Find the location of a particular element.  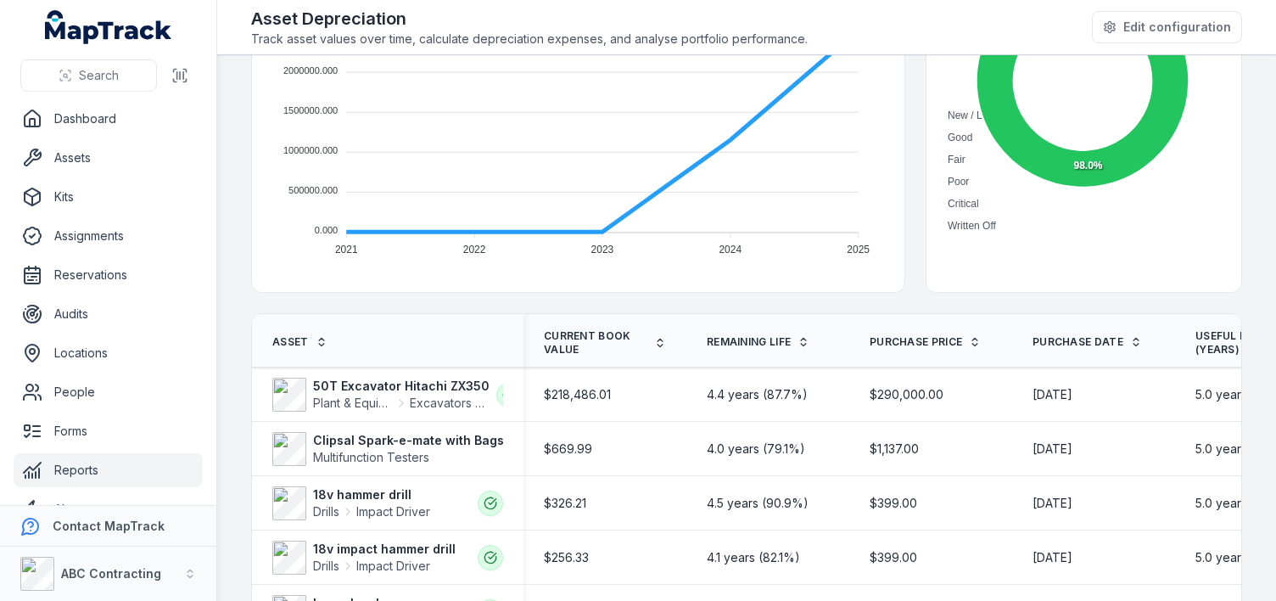

tspan: 2024 is located at coordinates (729, 249).